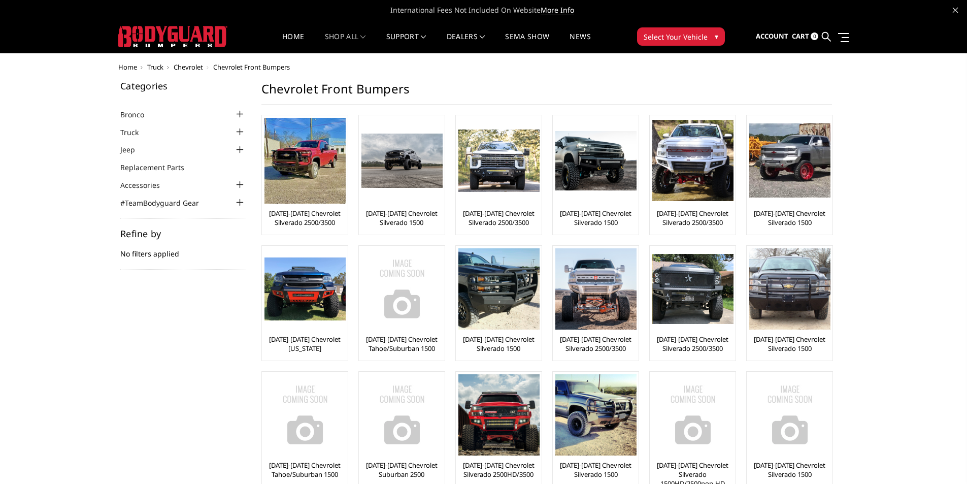 The width and height of the screenshot is (967, 484). I want to click on a: Dealers, so click(466, 43).